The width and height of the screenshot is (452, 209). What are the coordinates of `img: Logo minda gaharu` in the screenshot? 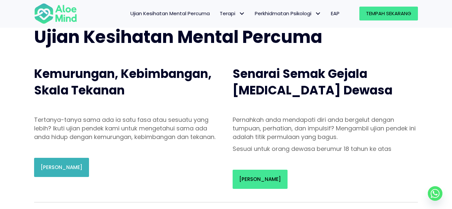 It's located at (56, 14).